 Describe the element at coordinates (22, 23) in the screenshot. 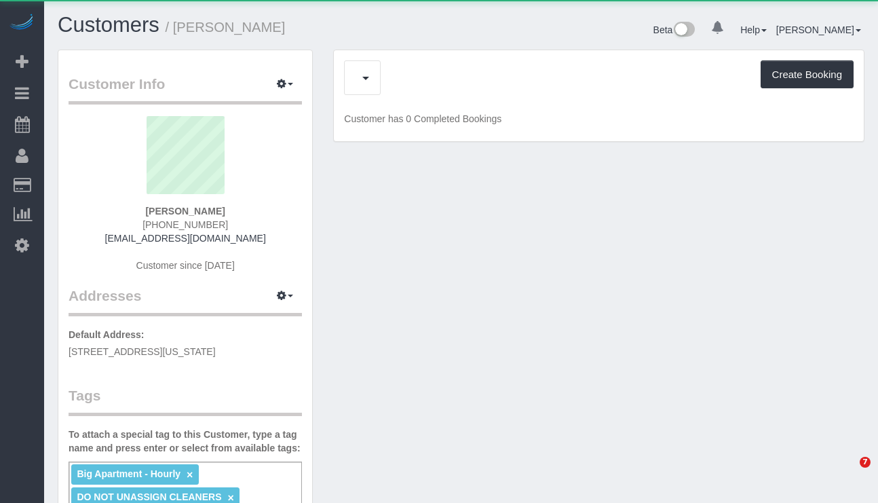

I see `a: Automaid Logo` at that location.